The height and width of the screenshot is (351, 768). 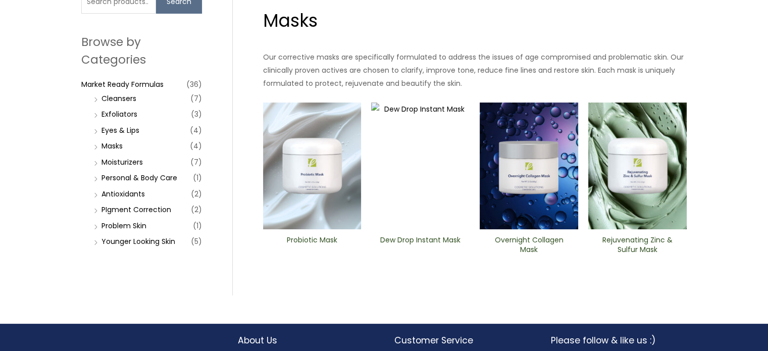 What do you see at coordinates (312, 247) in the screenshot?
I see `a: Probiotic Mask` at bounding box center [312, 247].